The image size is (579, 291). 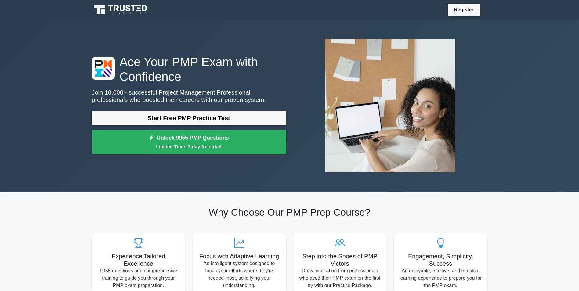 What do you see at coordinates (189, 96) in the screenshot?
I see `p: Join 10,000+ successful Project Management Professional professionals who boosted their careers w...` at bounding box center [189, 96].